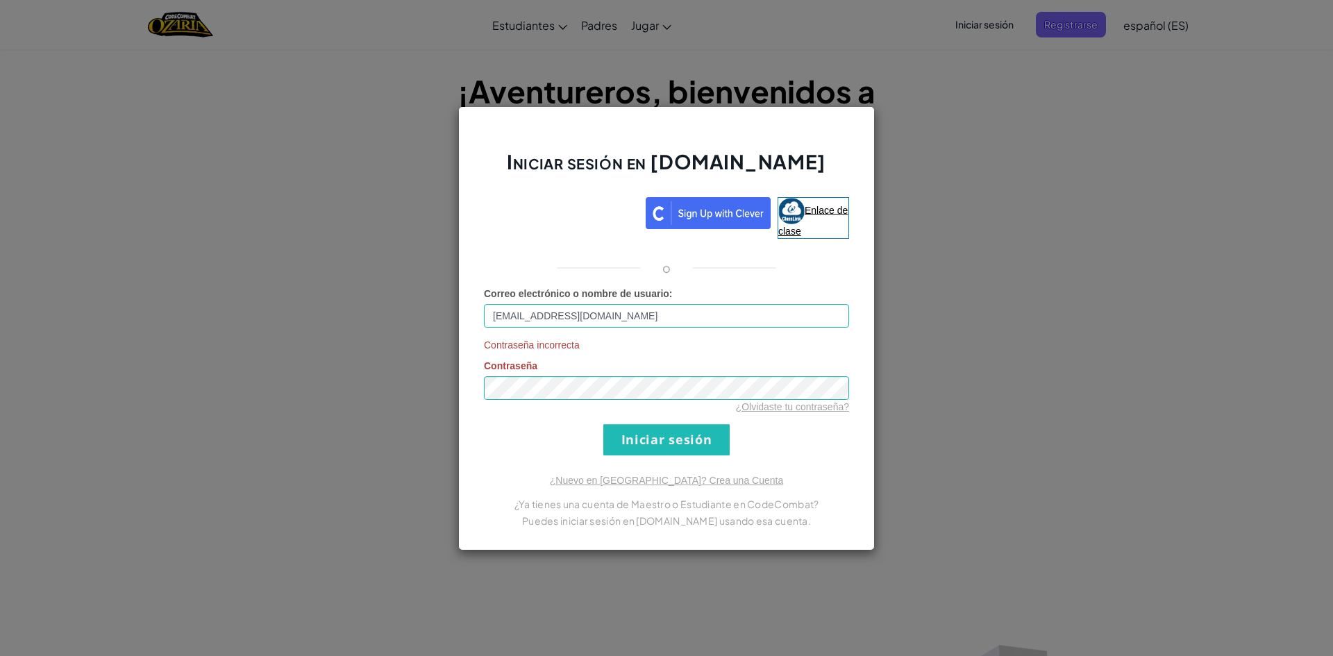 The width and height of the screenshot is (1333, 656). What do you see at coordinates (792, 407) in the screenshot?
I see `a: ¿Olvidaste tu contraseña?` at bounding box center [792, 407].